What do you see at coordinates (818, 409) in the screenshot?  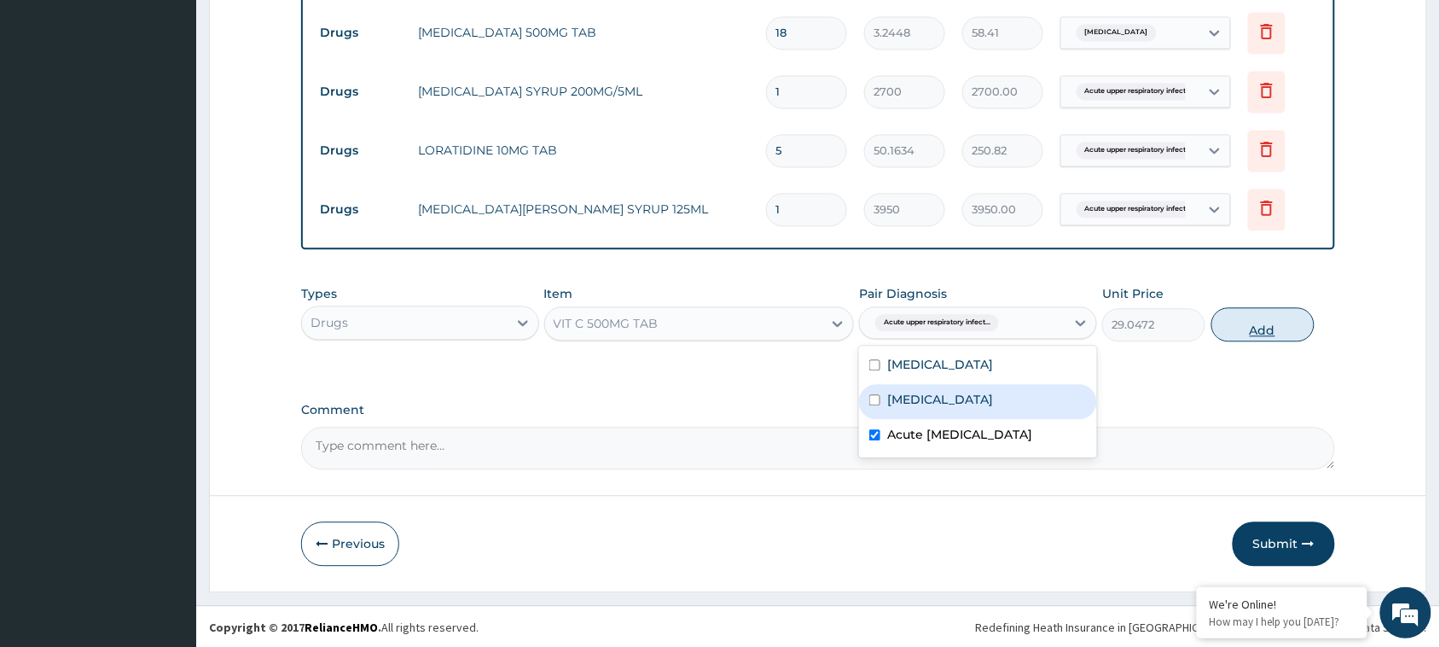 I see `label: Comment` at bounding box center [818, 409].